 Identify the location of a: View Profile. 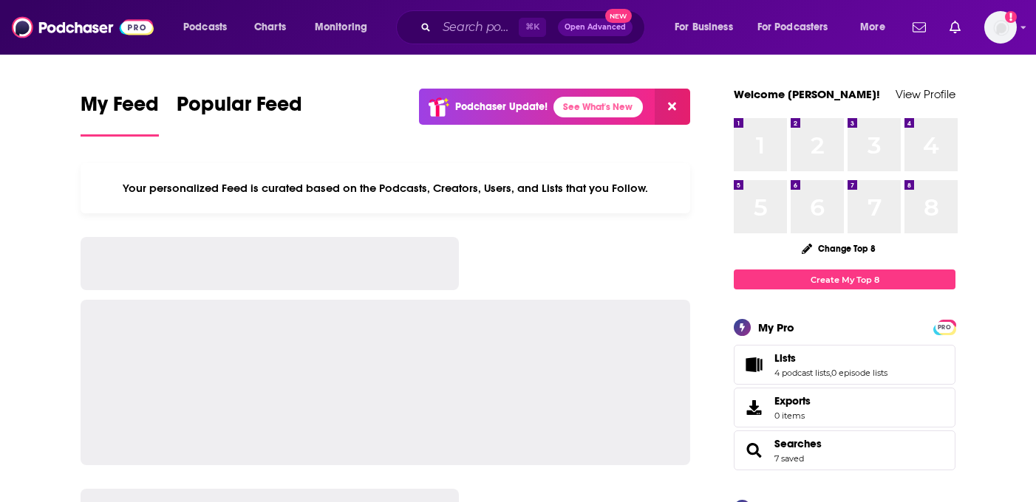
(925, 94).